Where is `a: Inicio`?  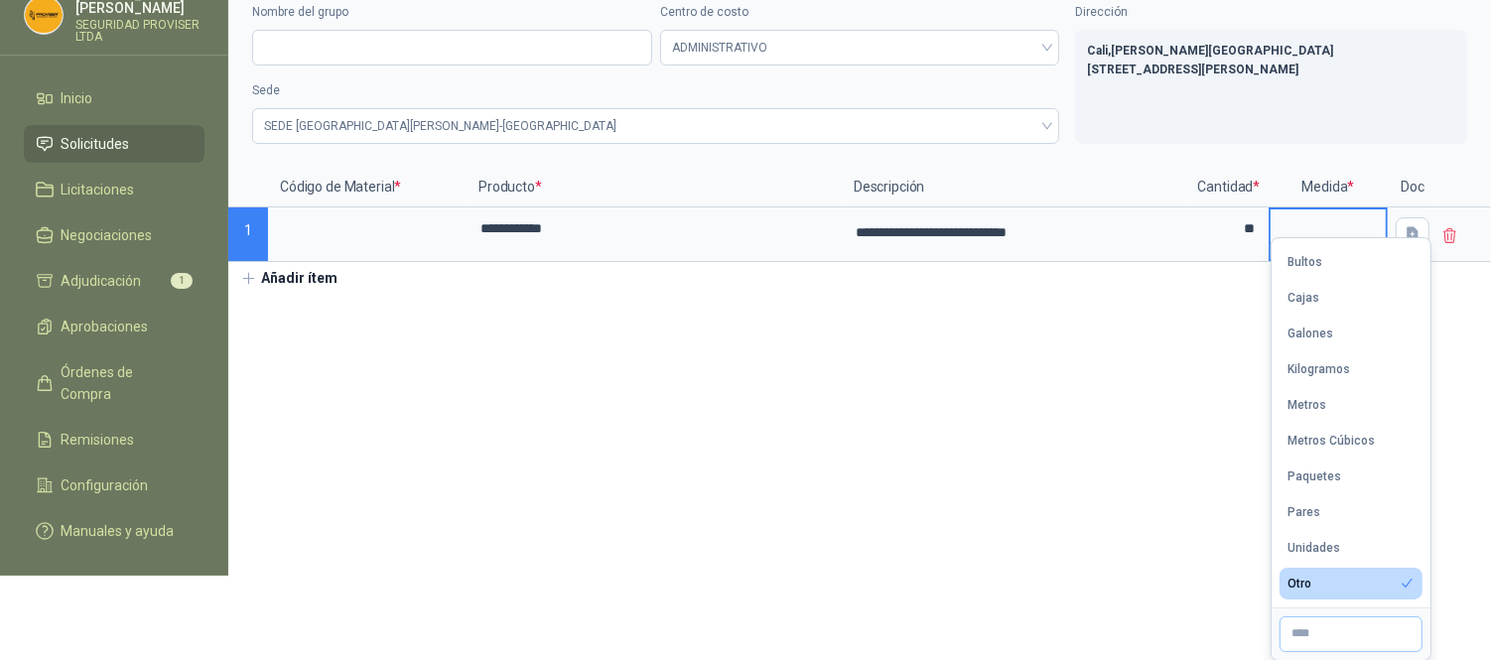
a: Inicio is located at coordinates (114, 98).